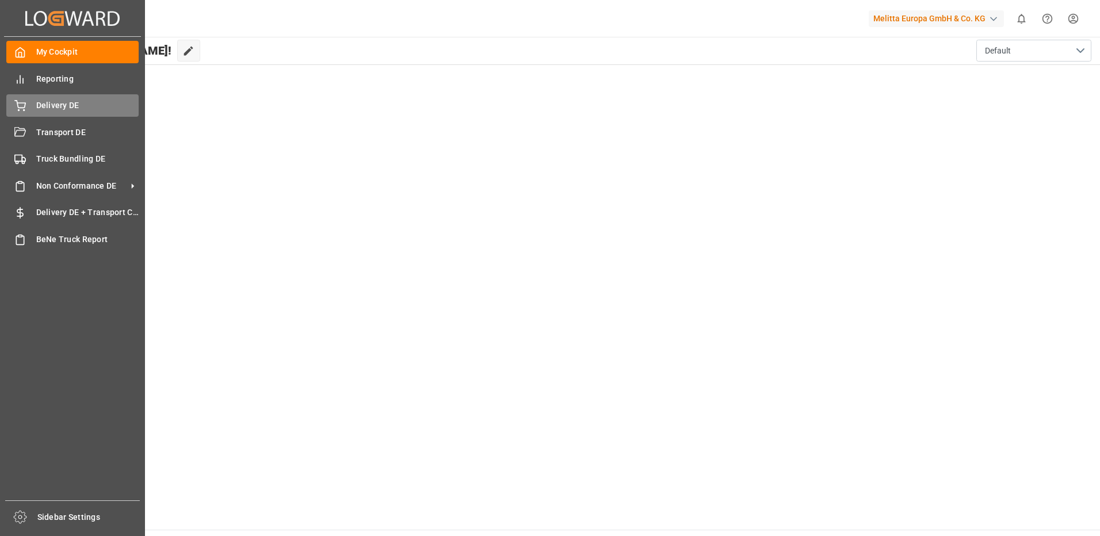 This screenshot has width=1100, height=536. I want to click on a: Delivery DE, so click(72, 105).